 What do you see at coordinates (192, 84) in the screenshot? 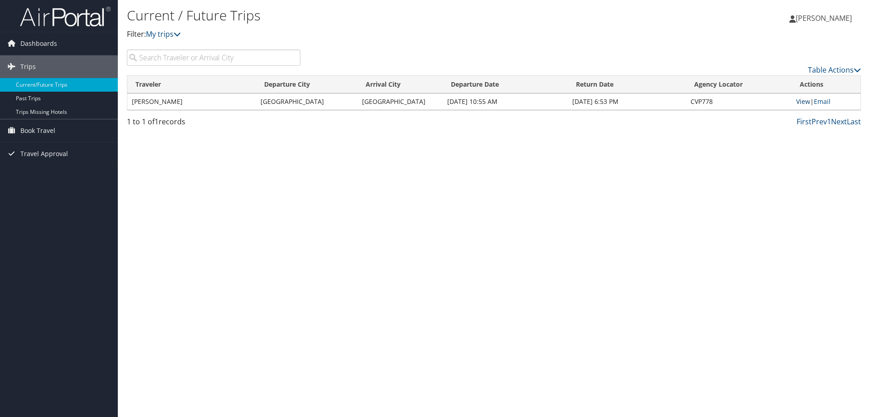
I see `th: Traveler: activate to sort column ascending` at bounding box center [192, 84].